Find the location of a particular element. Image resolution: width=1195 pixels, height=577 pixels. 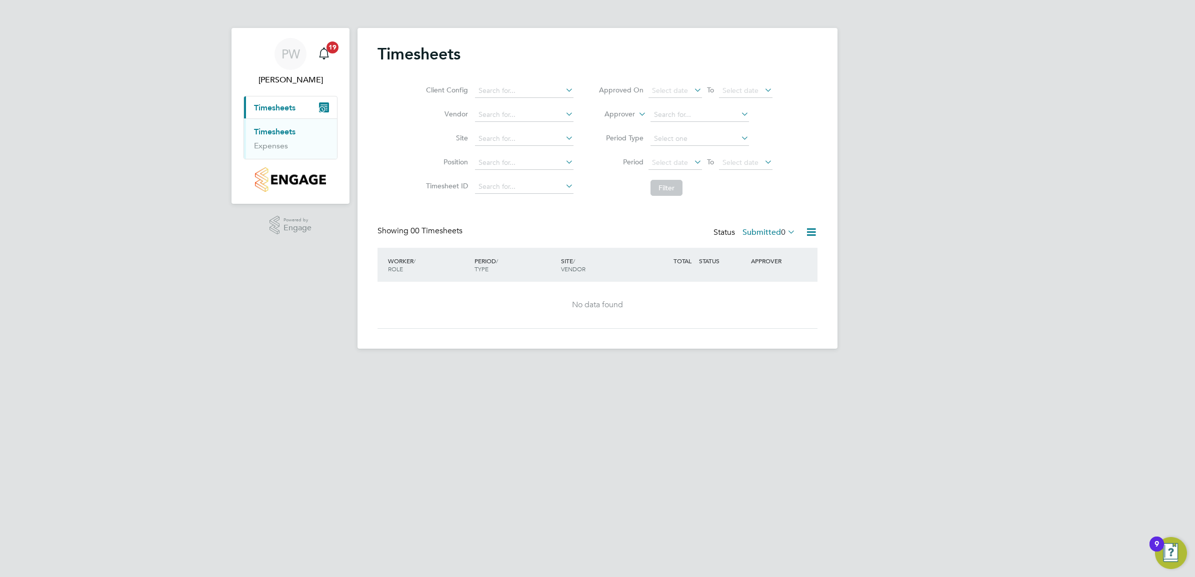

span: Powered by is located at coordinates (297, 220).